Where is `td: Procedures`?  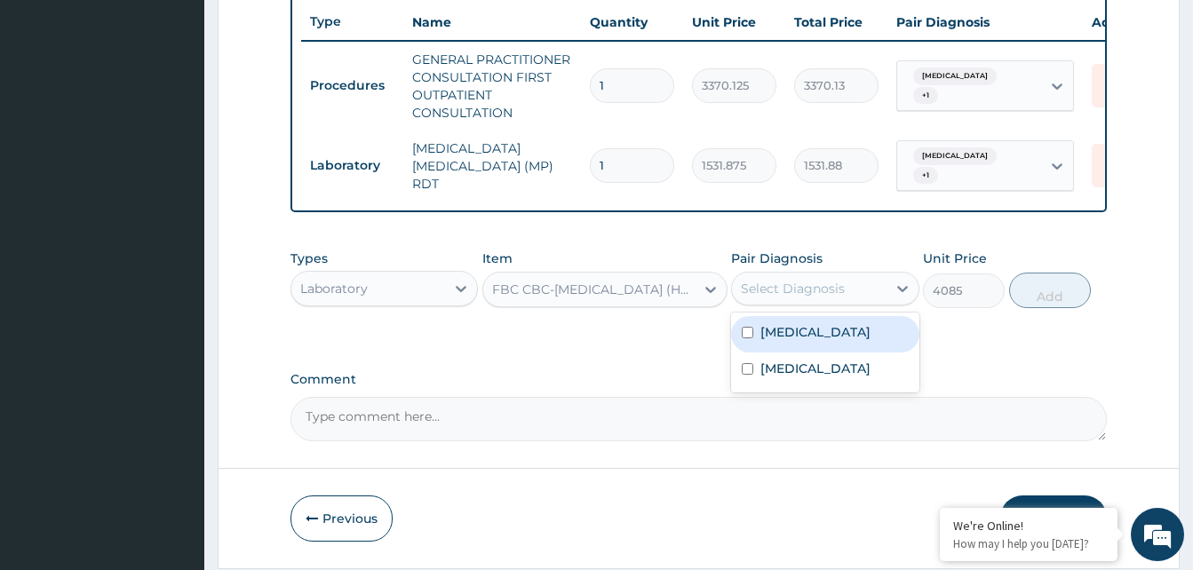
td: Procedures is located at coordinates (352, 85).